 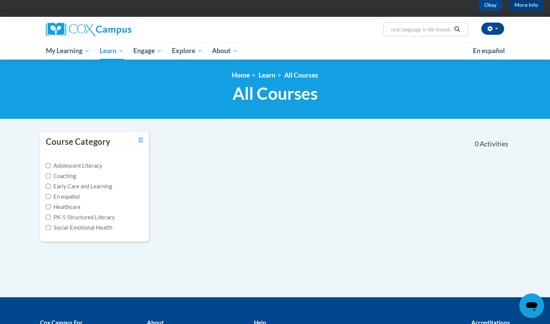 I want to click on button: Search, so click(x=457, y=29).